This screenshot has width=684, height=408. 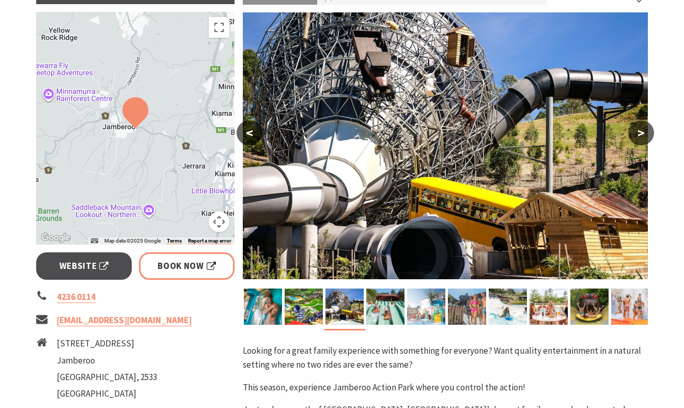 What do you see at coordinates (186, 266) in the screenshot?
I see `span: Book Now` at bounding box center [186, 266].